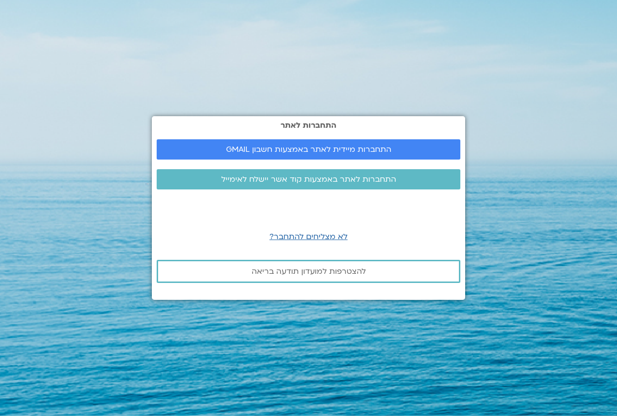  I want to click on h2: התחברות לאתר, so click(309, 125).